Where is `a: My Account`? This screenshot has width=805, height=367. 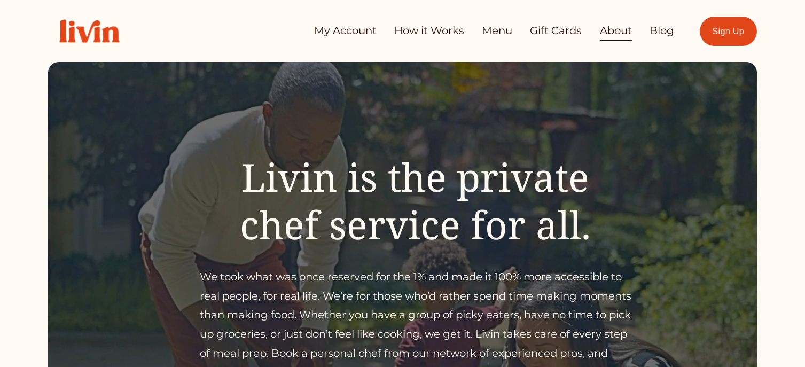
a: My Account is located at coordinates (345, 31).